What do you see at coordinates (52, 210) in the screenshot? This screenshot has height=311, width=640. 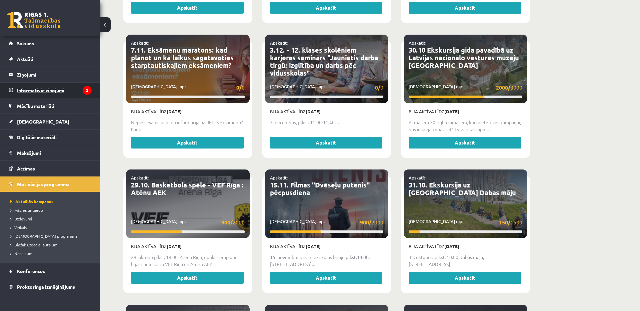 I see `a: Mācies un ziedo` at bounding box center [52, 210].